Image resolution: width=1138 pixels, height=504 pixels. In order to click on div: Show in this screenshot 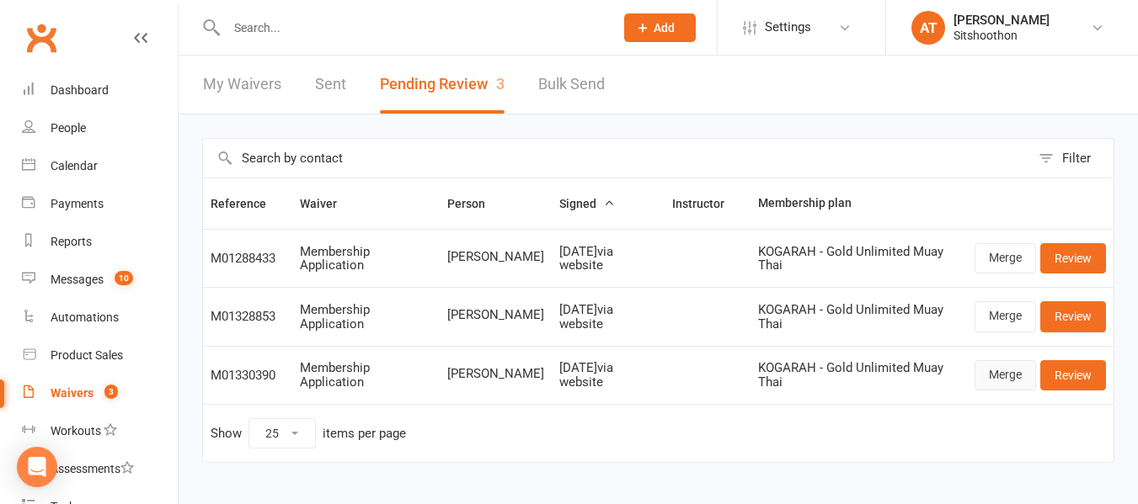, I will do `click(308, 434)`.